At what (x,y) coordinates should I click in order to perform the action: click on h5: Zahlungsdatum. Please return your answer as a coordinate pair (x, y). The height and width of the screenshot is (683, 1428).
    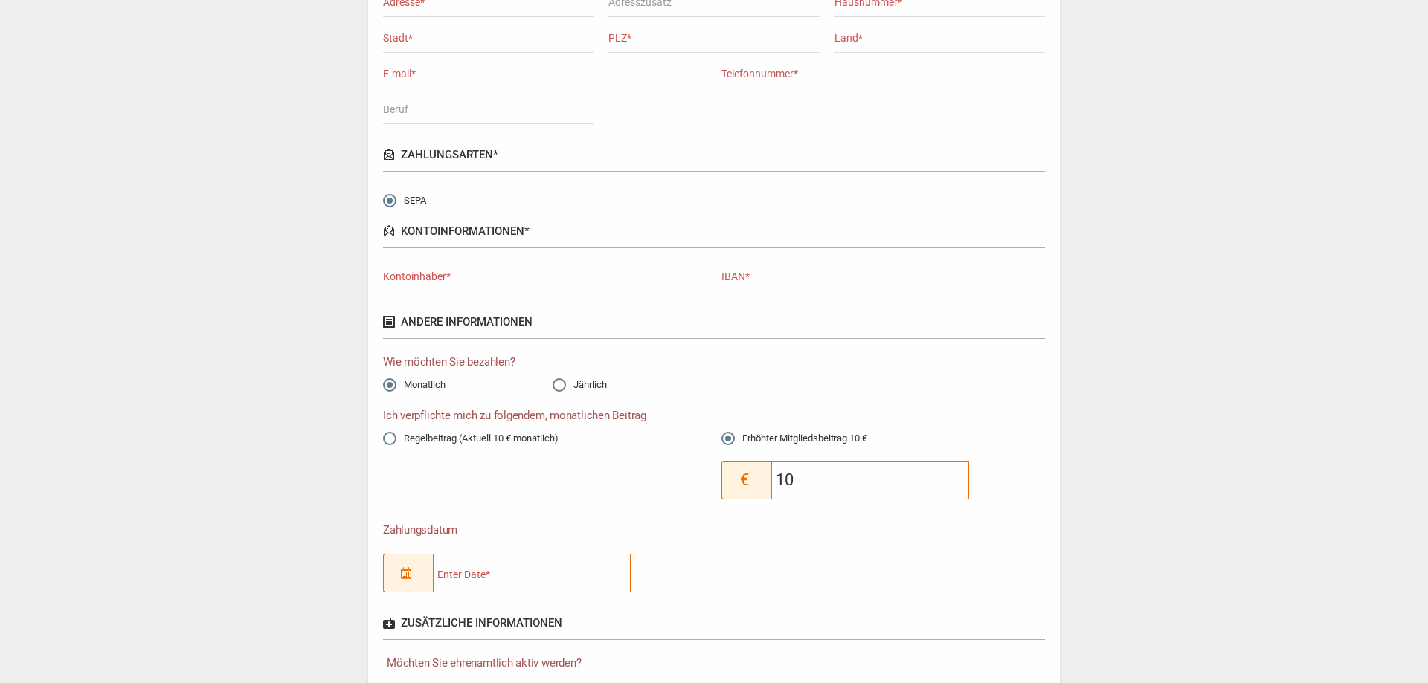
    Looking at the image, I should click on (544, 530).